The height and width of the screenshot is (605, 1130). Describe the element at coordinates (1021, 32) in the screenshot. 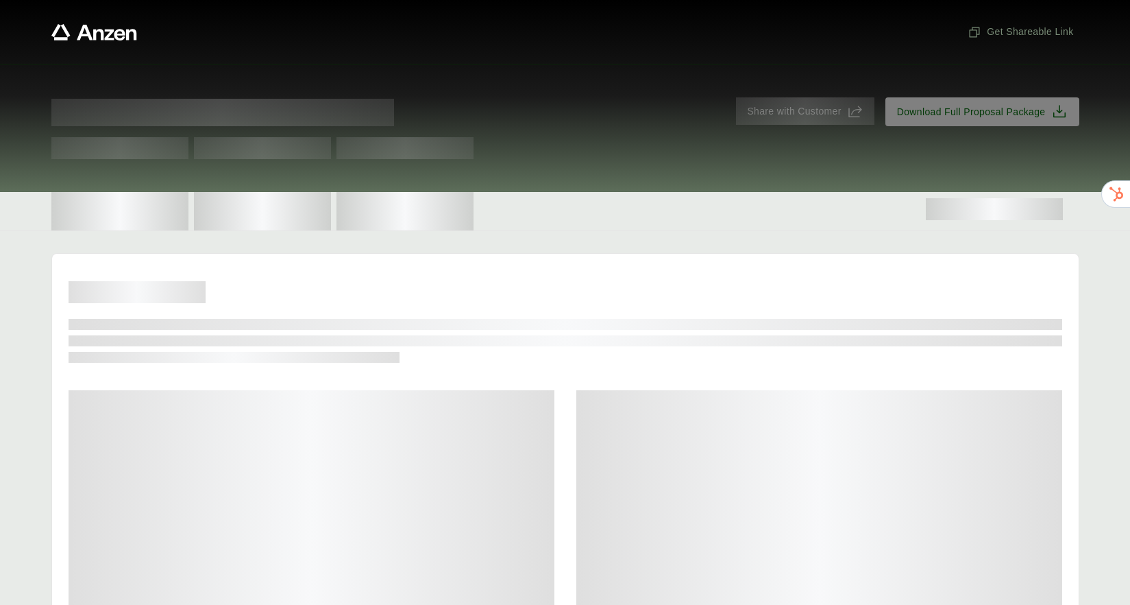

I see `button: Get Shareable Link` at that location.